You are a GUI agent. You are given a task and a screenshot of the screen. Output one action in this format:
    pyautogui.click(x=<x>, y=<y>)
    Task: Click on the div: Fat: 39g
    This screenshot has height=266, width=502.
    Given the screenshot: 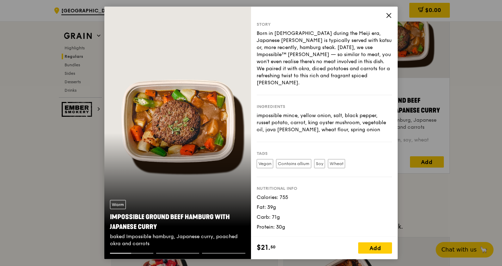 What is the action you would take?
    pyautogui.click(x=324, y=207)
    